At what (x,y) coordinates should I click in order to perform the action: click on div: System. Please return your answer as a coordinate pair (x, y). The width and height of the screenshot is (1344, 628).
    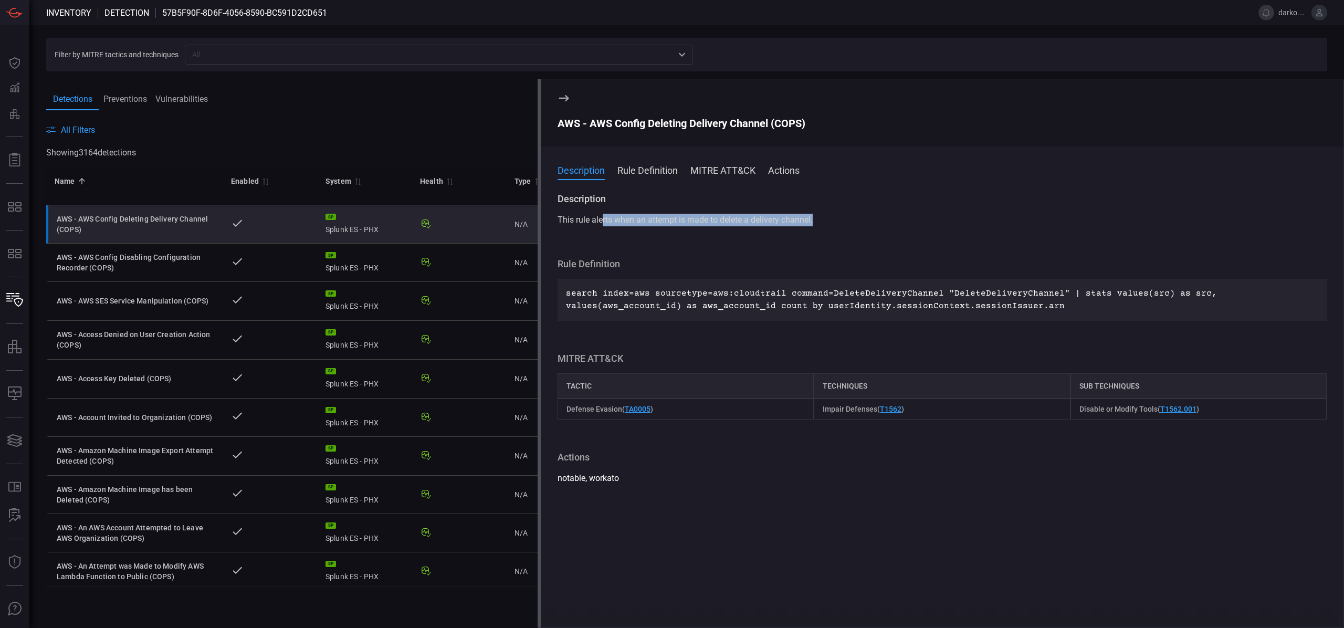
    Looking at the image, I should click on (338, 181).